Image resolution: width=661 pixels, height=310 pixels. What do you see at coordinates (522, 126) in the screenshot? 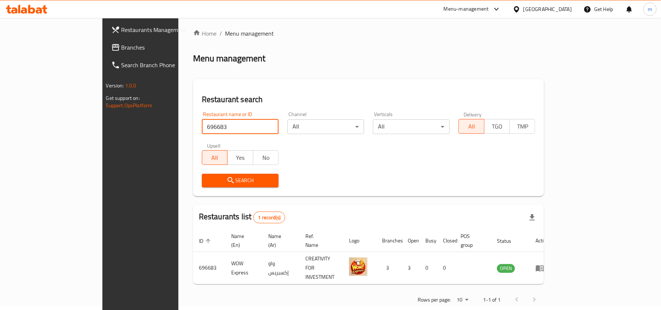
I see `span: TMP` at bounding box center [522, 126].